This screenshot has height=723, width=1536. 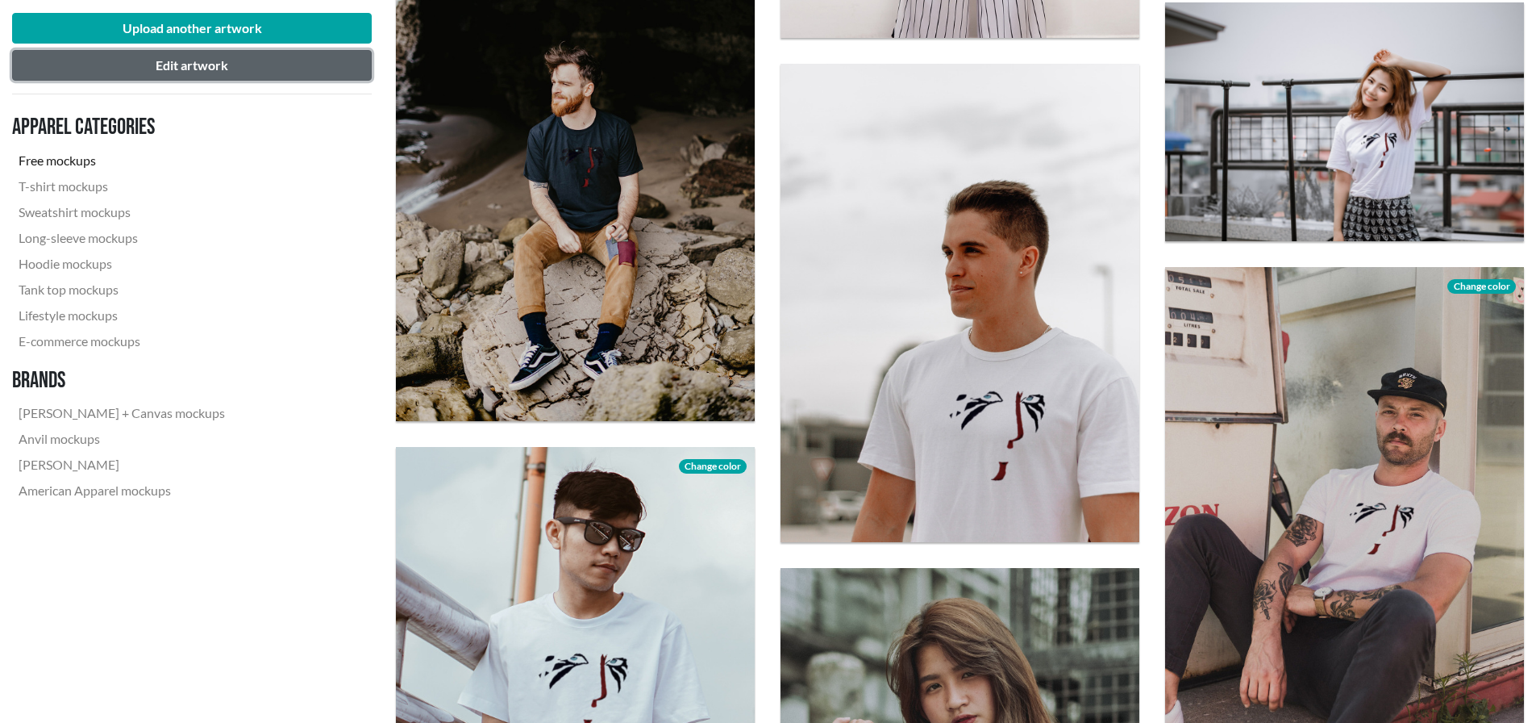 What do you see at coordinates (122, 290) in the screenshot?
I see `a: Tank top mockups` at bounding box center [122, 290].